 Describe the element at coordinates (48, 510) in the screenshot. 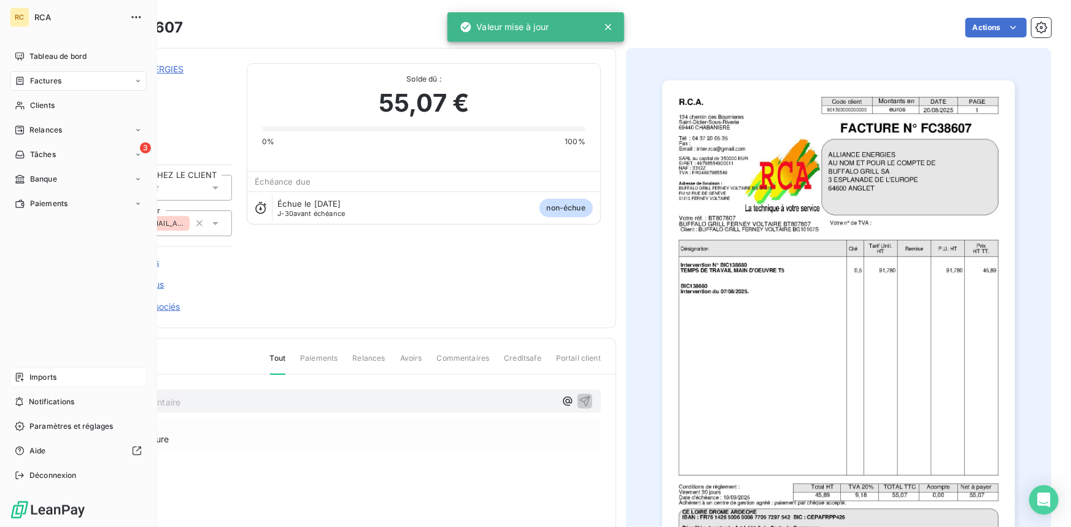

I see `img: Logo LeanPay` at that location.